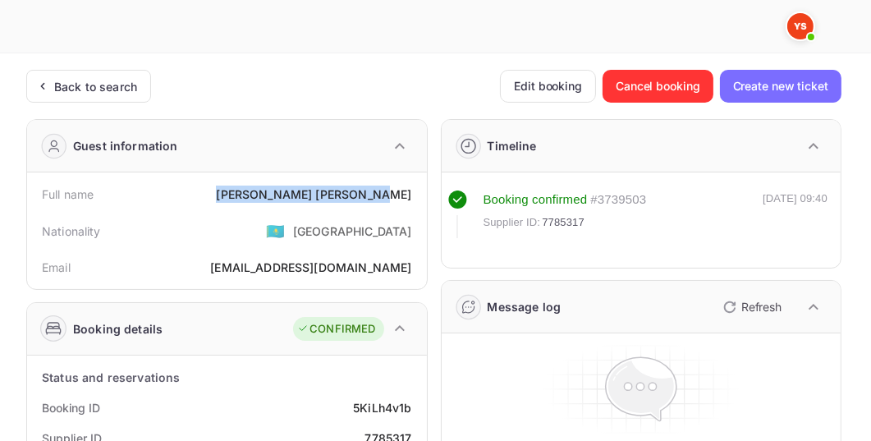  What do you see at coordinates (71, 407) in the screenshot?
I see `div: Booking ID` at bounding box center [71, 407].